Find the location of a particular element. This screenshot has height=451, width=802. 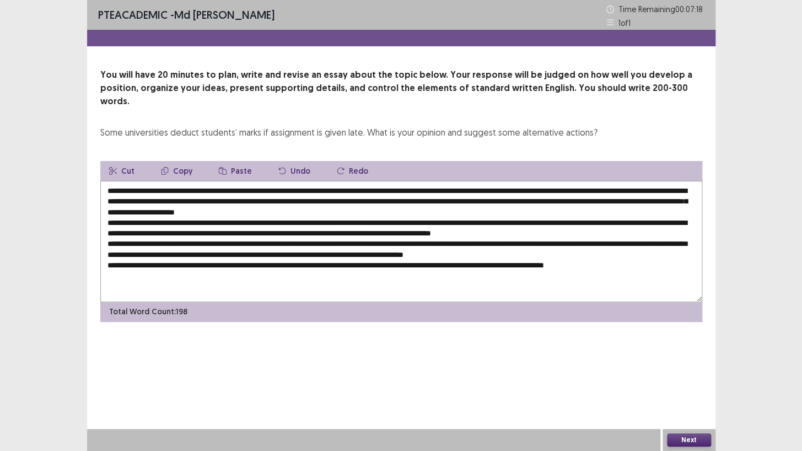

span: PTE academic is located at coordinates (133, 14).